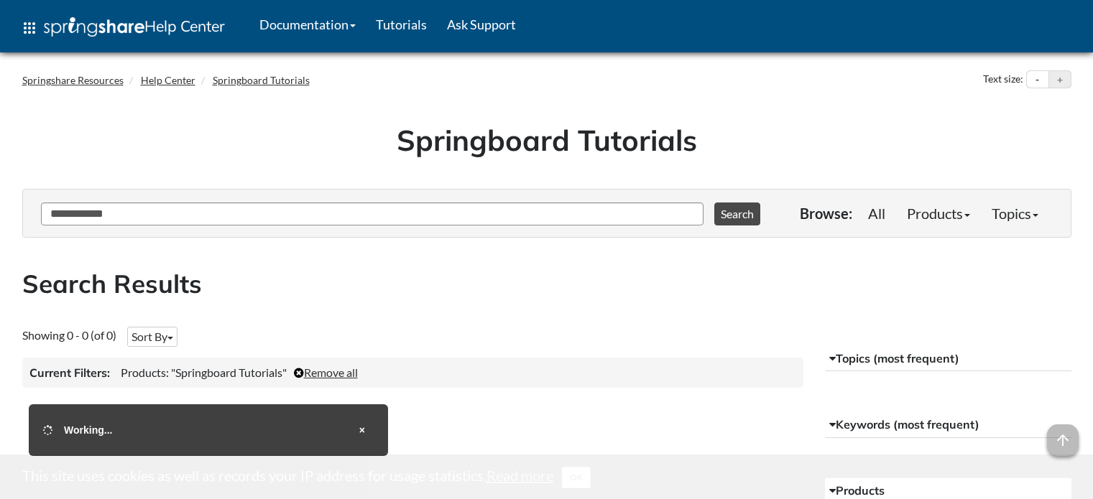 This screenshot has width=1093, height=499. What do you see at coordinates (88, 431) in the screenshot?
I see `span: Working...` at bounding box center [88, 431].